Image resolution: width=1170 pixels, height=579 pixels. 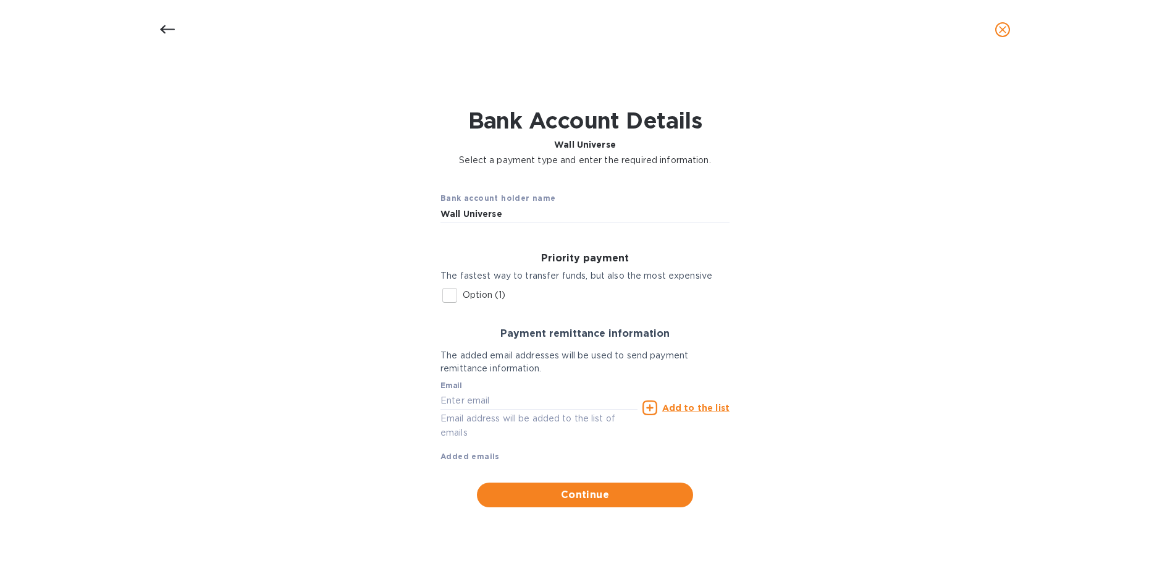 I want to click on p: Email address will be added to the list of emails, so click(x=539, y=426).